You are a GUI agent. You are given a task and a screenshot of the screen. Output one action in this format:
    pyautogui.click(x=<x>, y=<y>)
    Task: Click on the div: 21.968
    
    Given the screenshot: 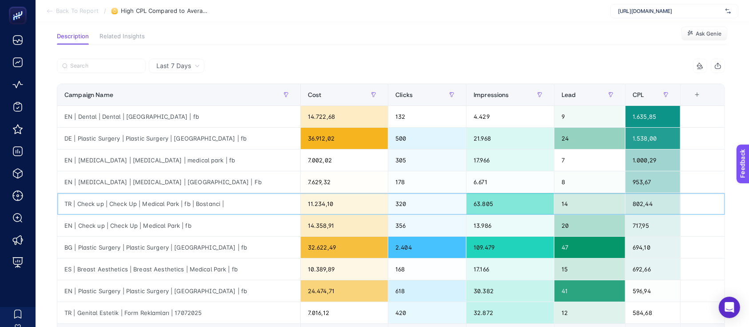 What is the action you would take?
    pyautogui.click(x=510, y=138)
    